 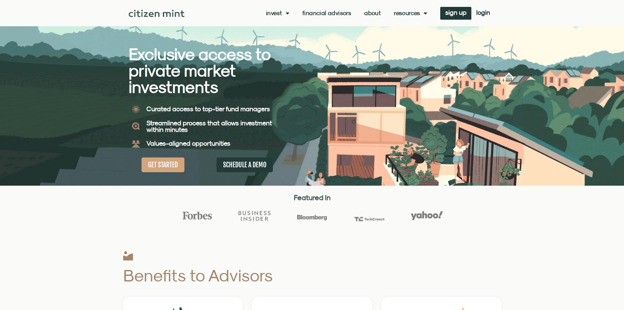 What do you see at coordinates (209, 126) in the screenshot?
I see `b: Streamlined process that allows investment within minutes` at bounding box center [209, 126].